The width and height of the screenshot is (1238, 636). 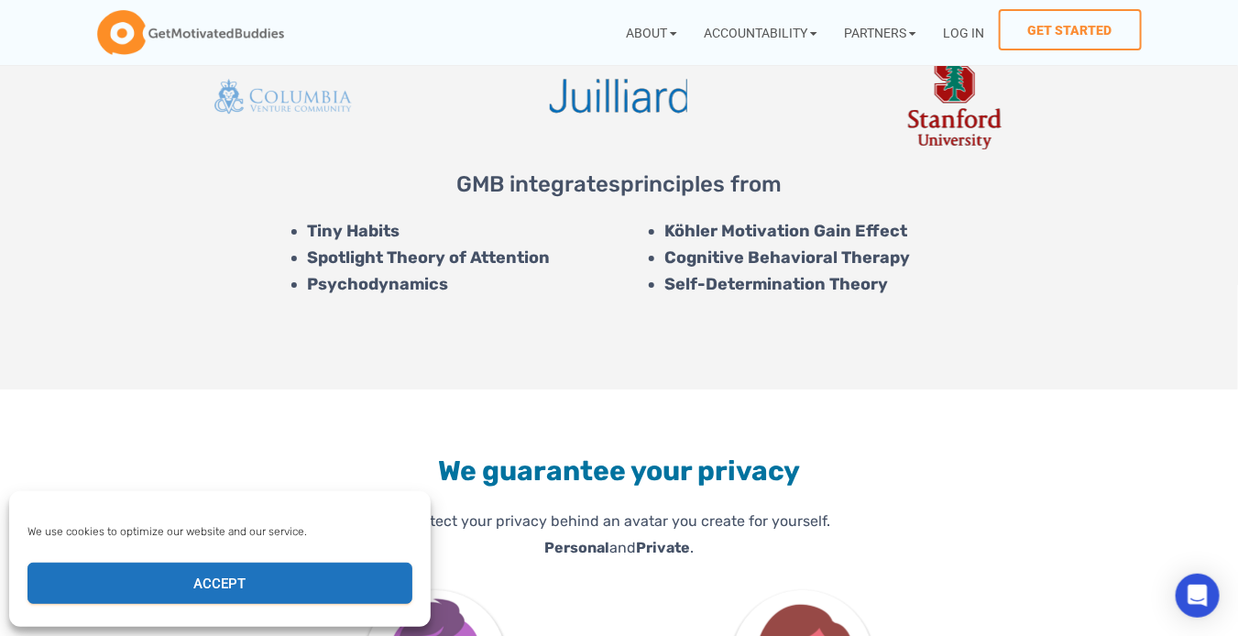 I want to click on b: Personal, so click(x=576, y=547).